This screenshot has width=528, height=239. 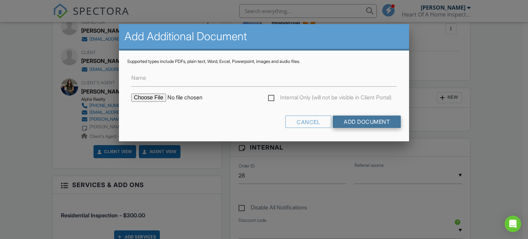 I want to click on label: Internal Only (will not be visible in Client Portal), so click(x=330, y=98).